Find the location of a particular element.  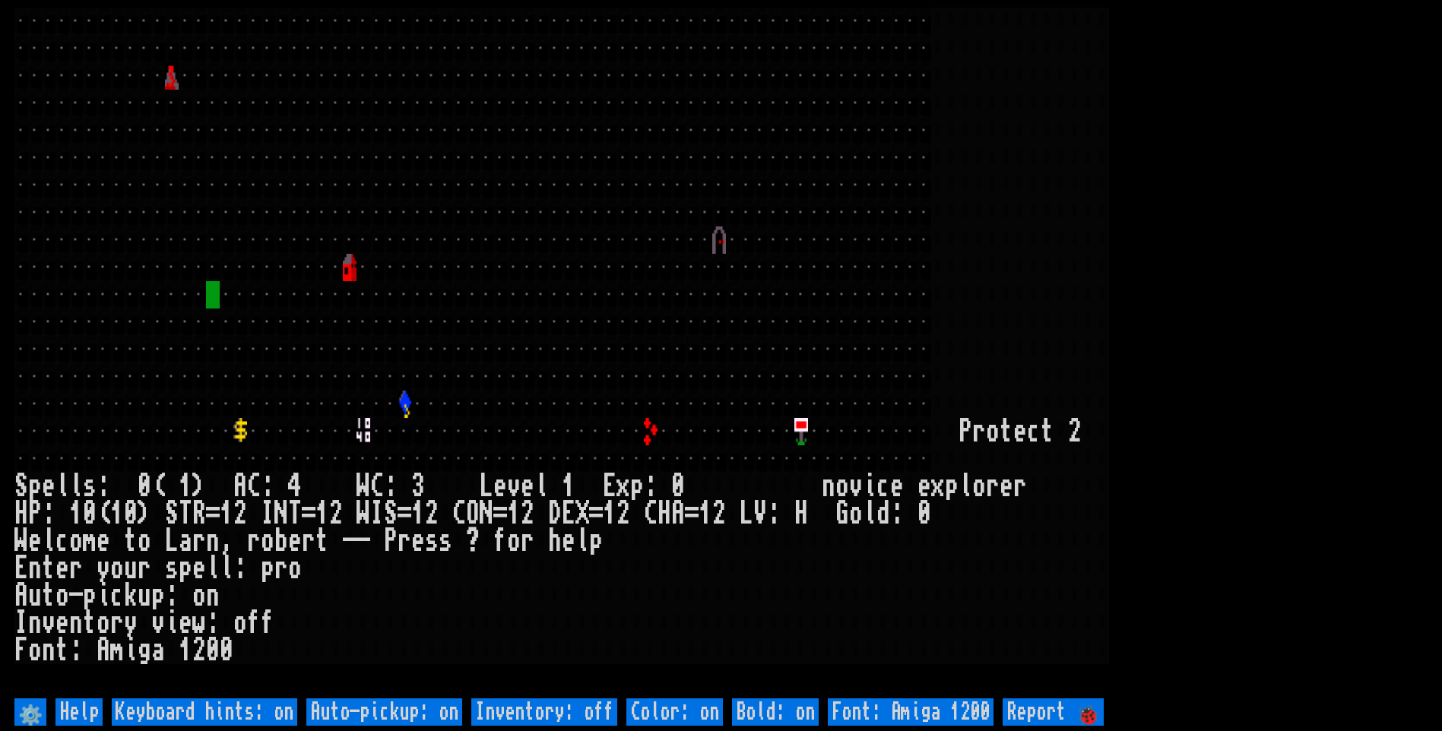

div: S is located at coordinates (172, 514).